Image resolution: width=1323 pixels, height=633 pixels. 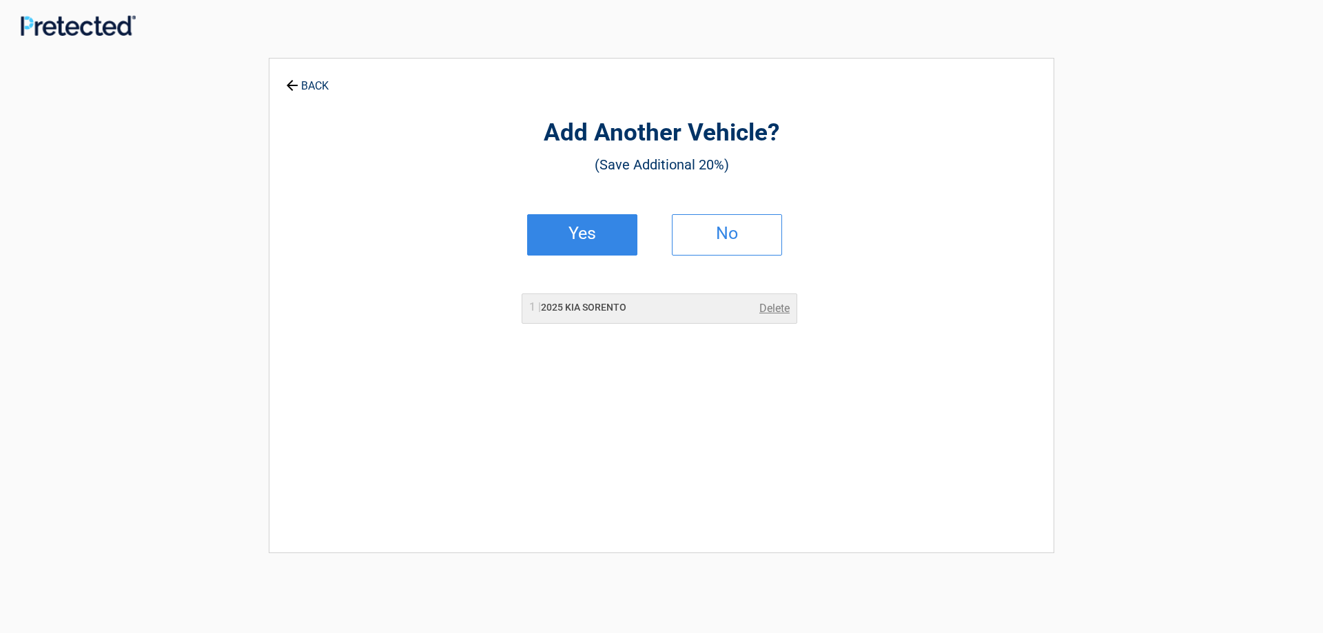 What do you see at coordinates (775, 309) in the screenshot?
I see `a: Delete` at bounding box center [775, 309].